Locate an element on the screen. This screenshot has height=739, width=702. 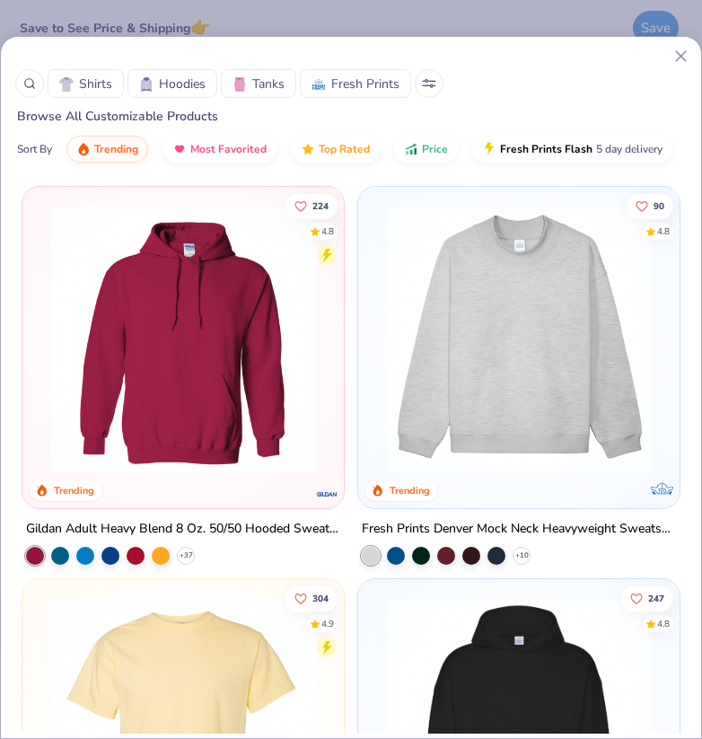
img: f5d85501-0dbb-4ee4-b115-c08fa3845d83 is located at coordinates (519, 338).